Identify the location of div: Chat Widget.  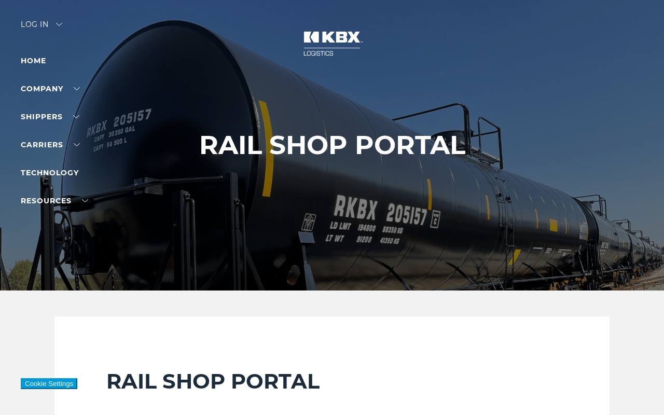
(638, 390).